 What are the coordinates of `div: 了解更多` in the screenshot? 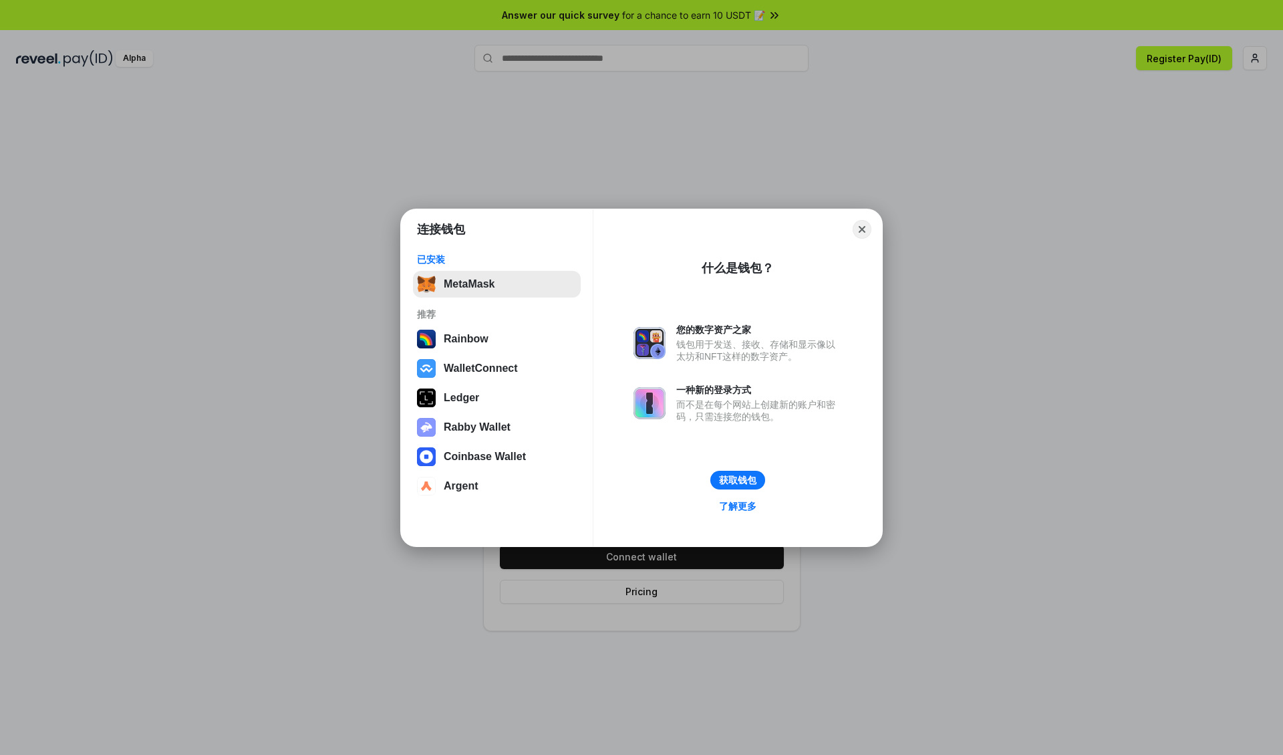 It's located at (738, 506).